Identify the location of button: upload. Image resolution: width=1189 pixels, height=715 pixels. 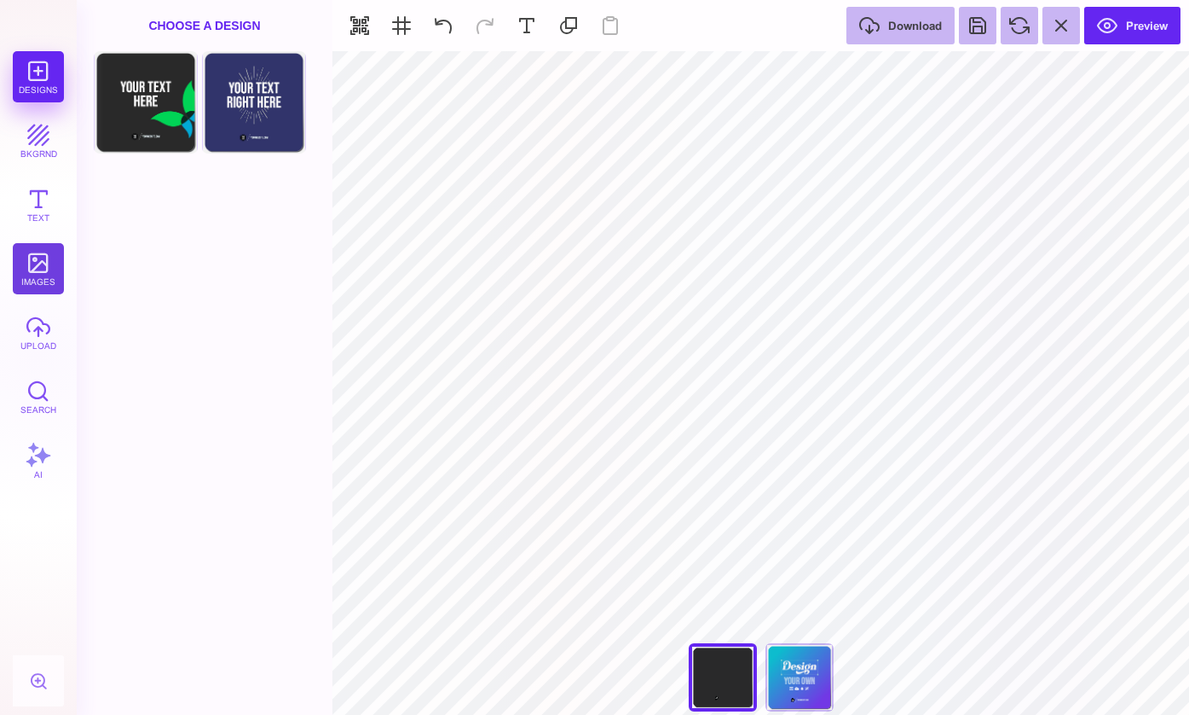
(38, 333).